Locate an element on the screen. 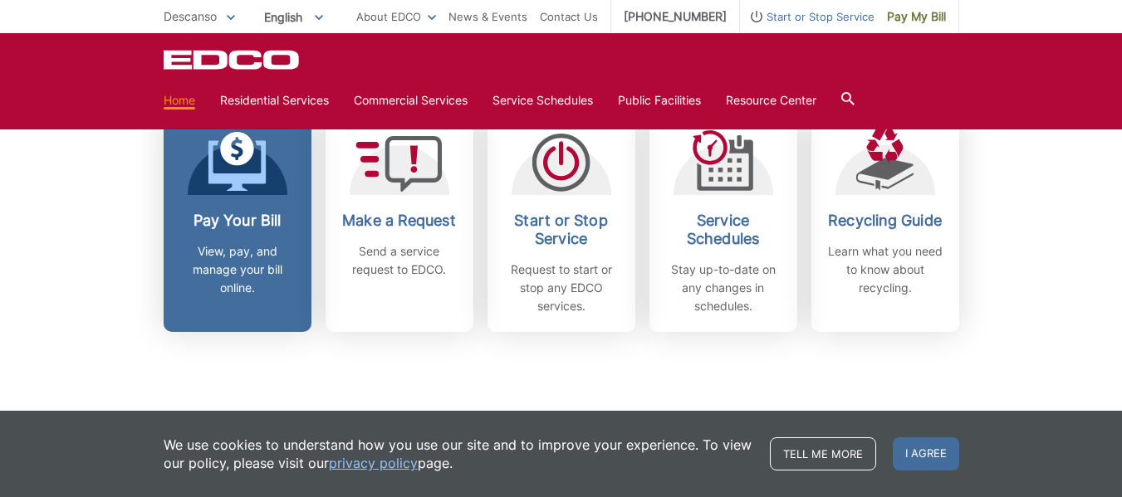 The height and width of the screenshot is (497, 1122). a: privacy policy is located at coordinates (373, 463).